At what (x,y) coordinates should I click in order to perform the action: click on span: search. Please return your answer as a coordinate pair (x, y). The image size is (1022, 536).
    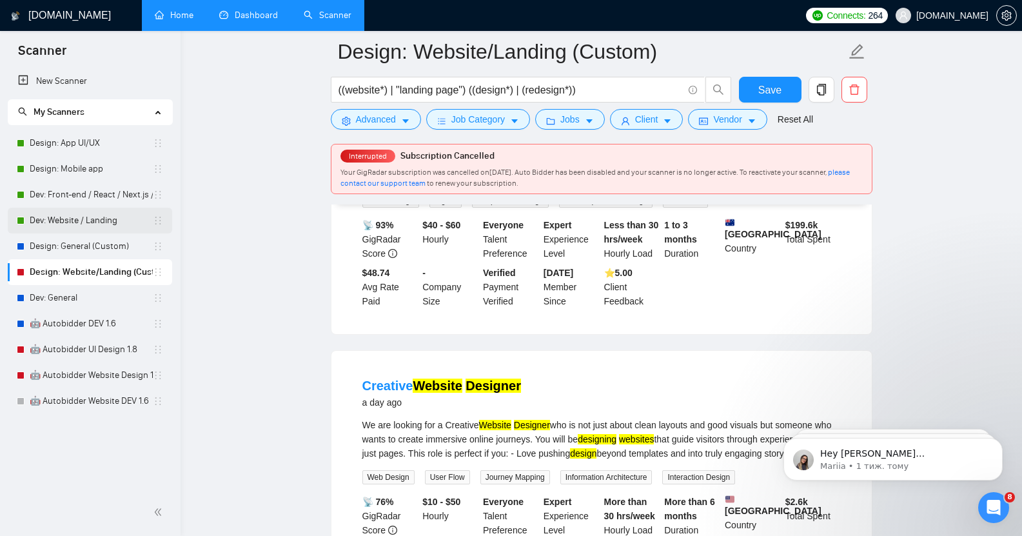
    Looking at the image, I should click on (23, 112).